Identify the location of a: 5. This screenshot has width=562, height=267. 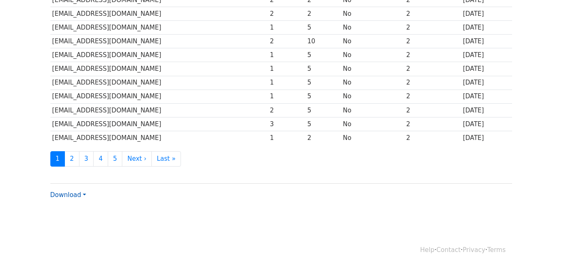
(115, 159).